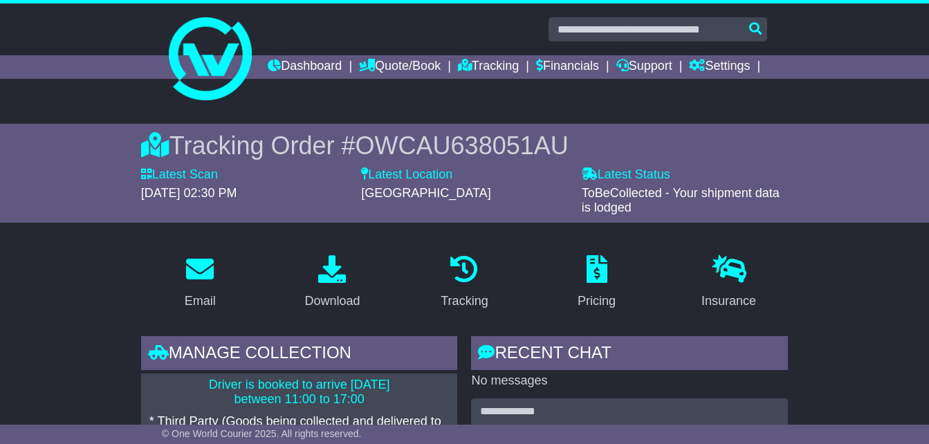 Image resolution: width=929 pixels, height=444 pixels. What do you see at coordinates (567, 67) in the screenshot?
I see `a: Financials` at bounding box center [567, 67].